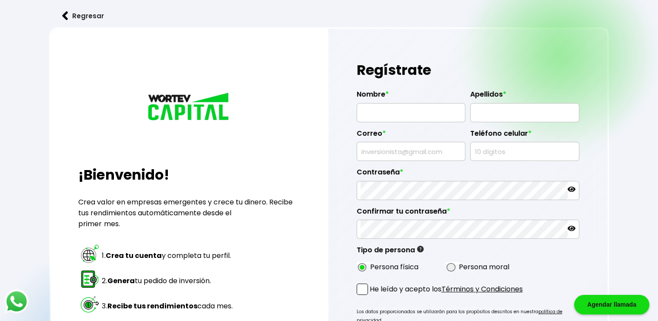 The height and width of the screenshot is (321, 658). I want to click on strong: Recibe tus rendimientos, so click(152, 306).